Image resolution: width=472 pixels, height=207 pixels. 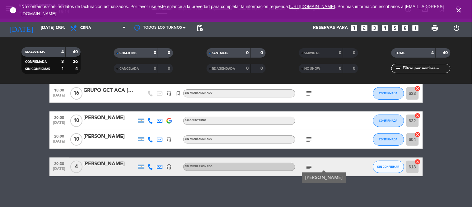 What do you see at coordinates (385, 28) in the screenshot?
I see `i: looks_4` at bounding box center [385, 28].